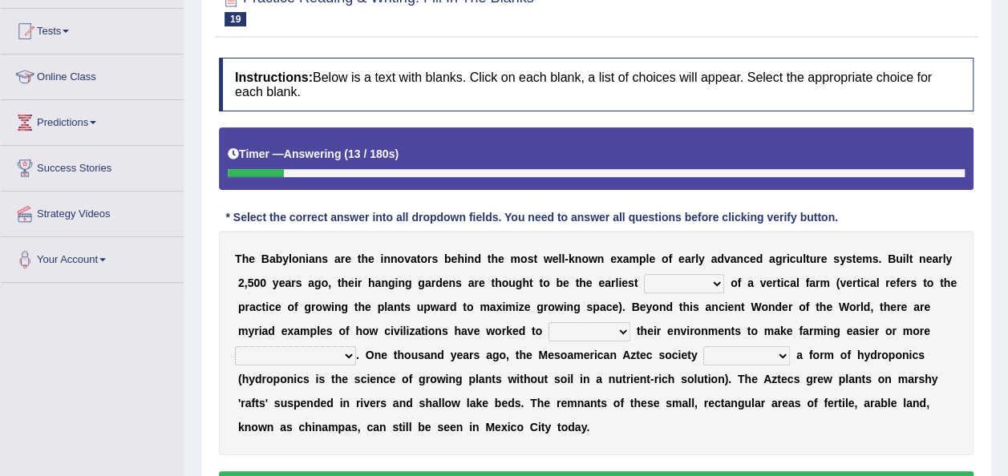 The width and height of the screenshot is (1008, 476). Describe the element at coordinates (596, 84) in the screenshot. I see `h4: Below is a text with blanks. Click on each blank, a list of choices will appear. Select the appro...` at that location.